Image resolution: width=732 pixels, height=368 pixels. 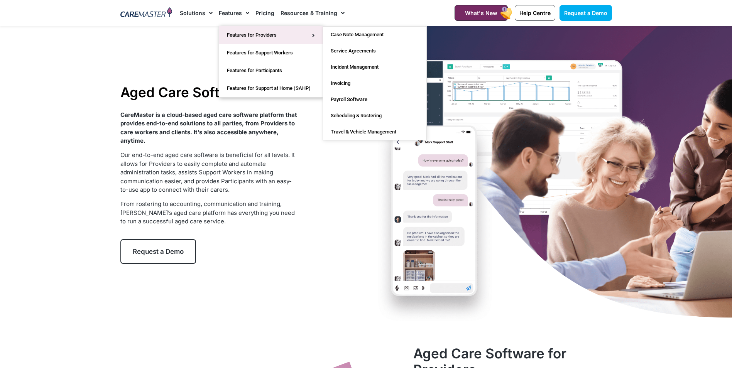 I want to click on strong: CareMaster is a cloud-based aged care software platform that provides end-to-end solutions to all..., so click(x=209, y=128).